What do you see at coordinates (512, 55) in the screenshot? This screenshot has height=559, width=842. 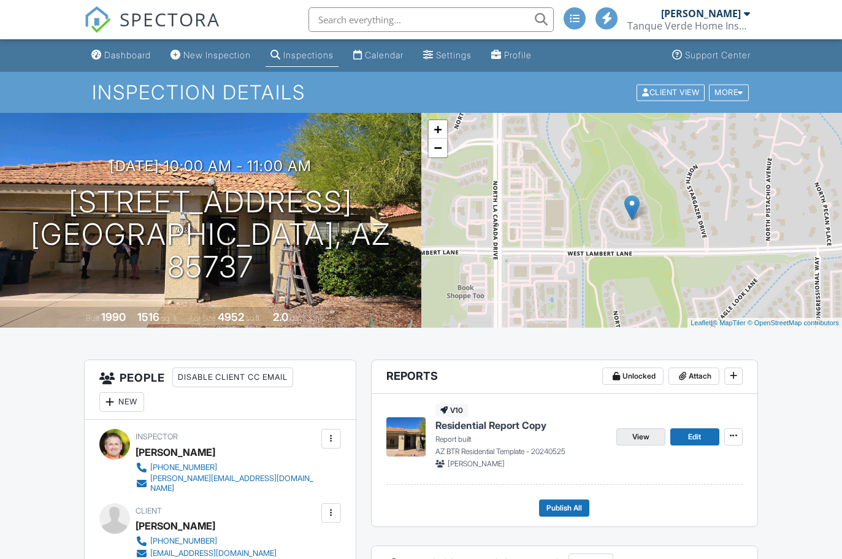 I see `a: Profile` at bounding box center [512, 55].